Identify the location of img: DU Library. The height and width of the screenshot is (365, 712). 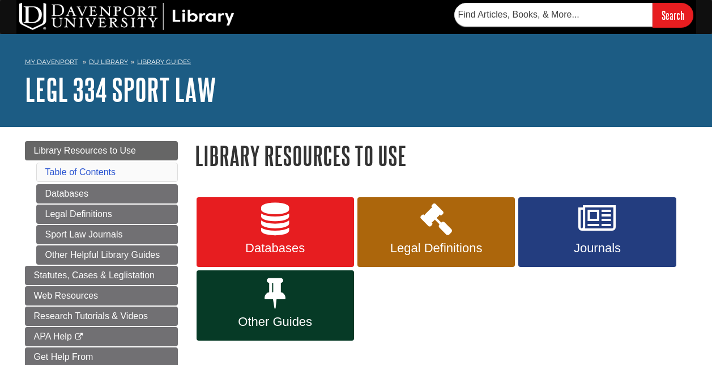
(127, 16).